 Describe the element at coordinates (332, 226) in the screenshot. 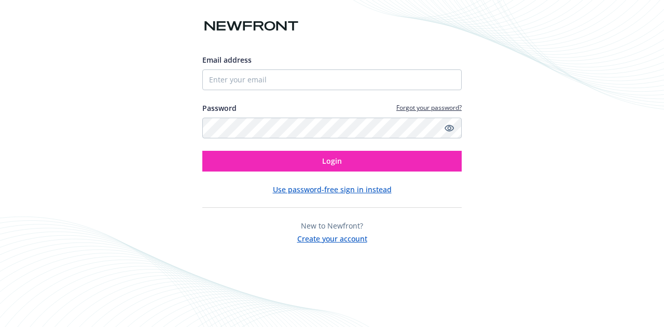

I see `span: New to Newfront?` at that location.